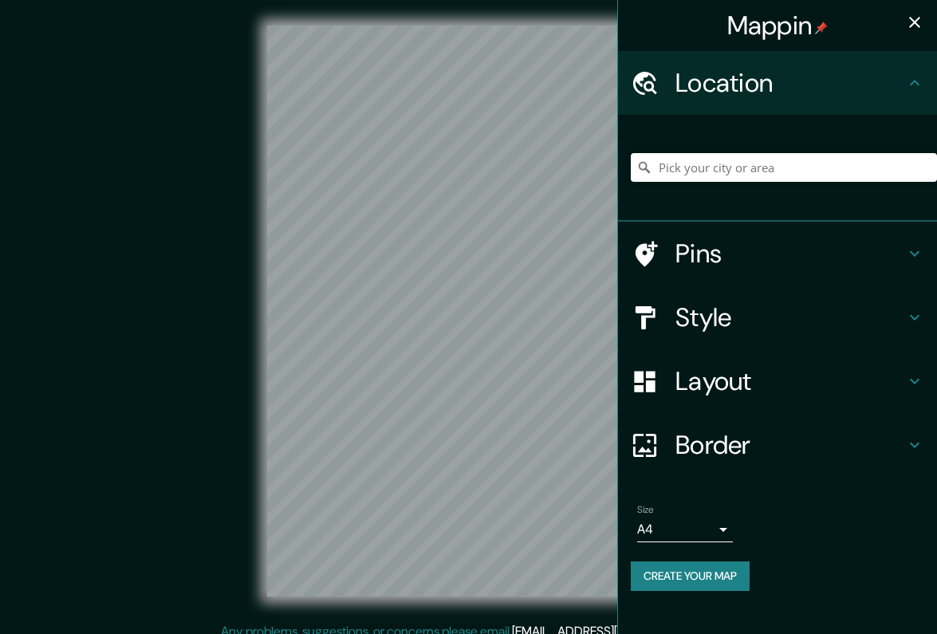  Describe the element at coordinates (778, 381) in the screenshot. I see `div: Layout` at that location.